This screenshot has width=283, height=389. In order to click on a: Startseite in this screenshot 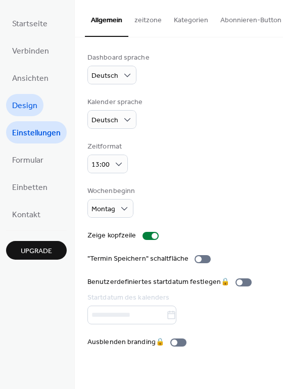, I will do `click(30, 23)`.